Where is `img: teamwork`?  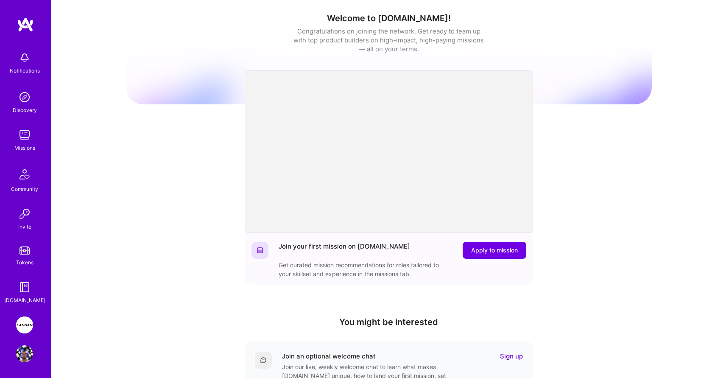
img: teamwork is located at coordinates (25, 135).